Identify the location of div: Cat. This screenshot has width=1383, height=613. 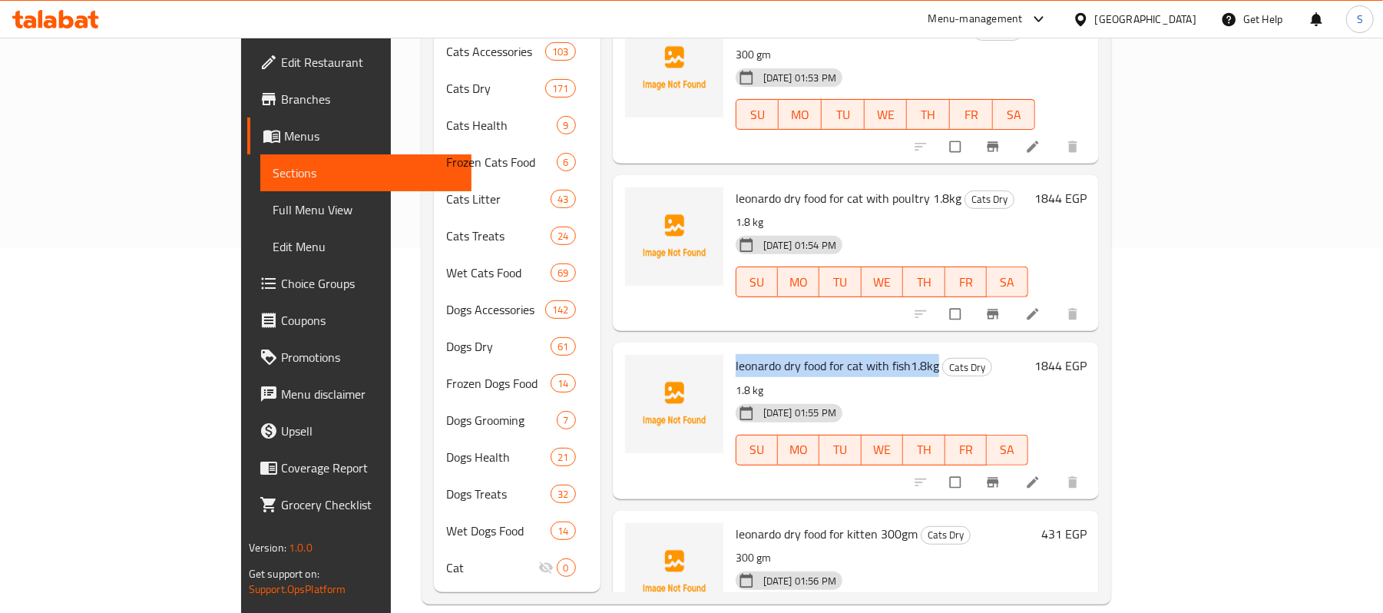
(491, 567).